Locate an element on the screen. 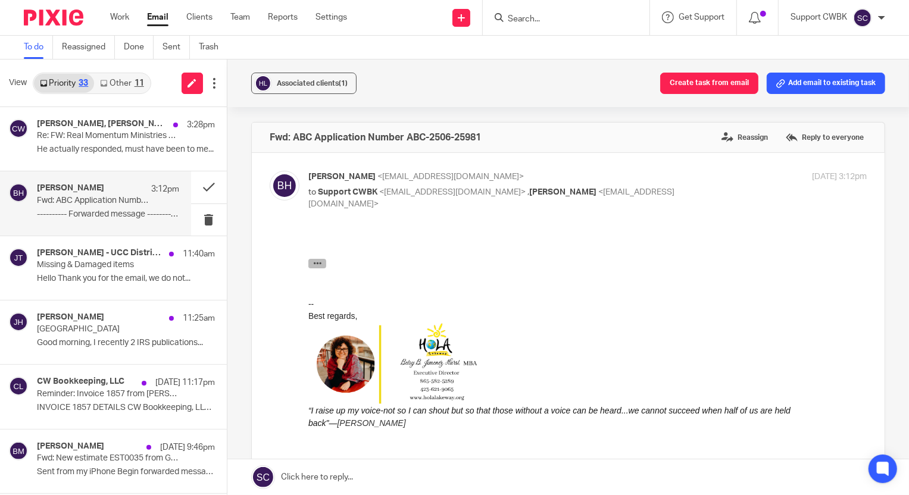  p: 3:12pm is located at coordinates (165, 189).